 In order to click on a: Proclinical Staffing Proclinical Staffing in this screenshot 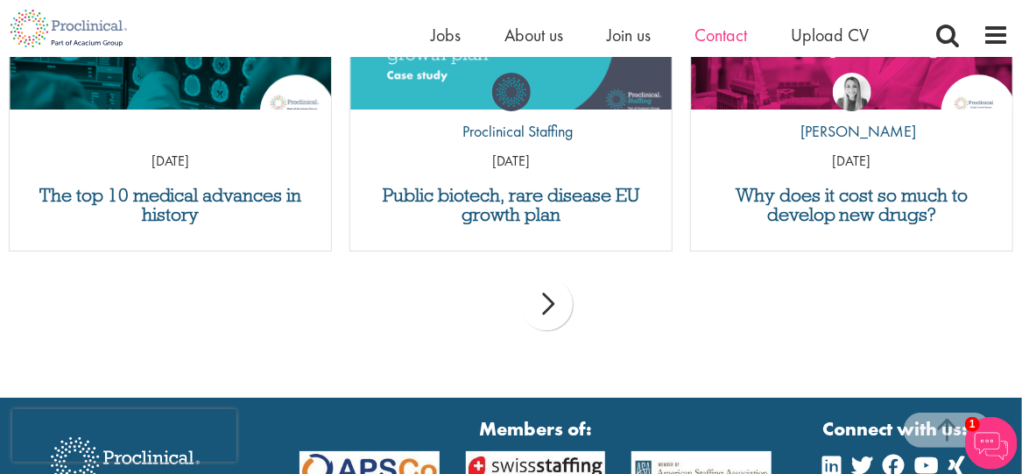, I will do `click(510, 112)`.